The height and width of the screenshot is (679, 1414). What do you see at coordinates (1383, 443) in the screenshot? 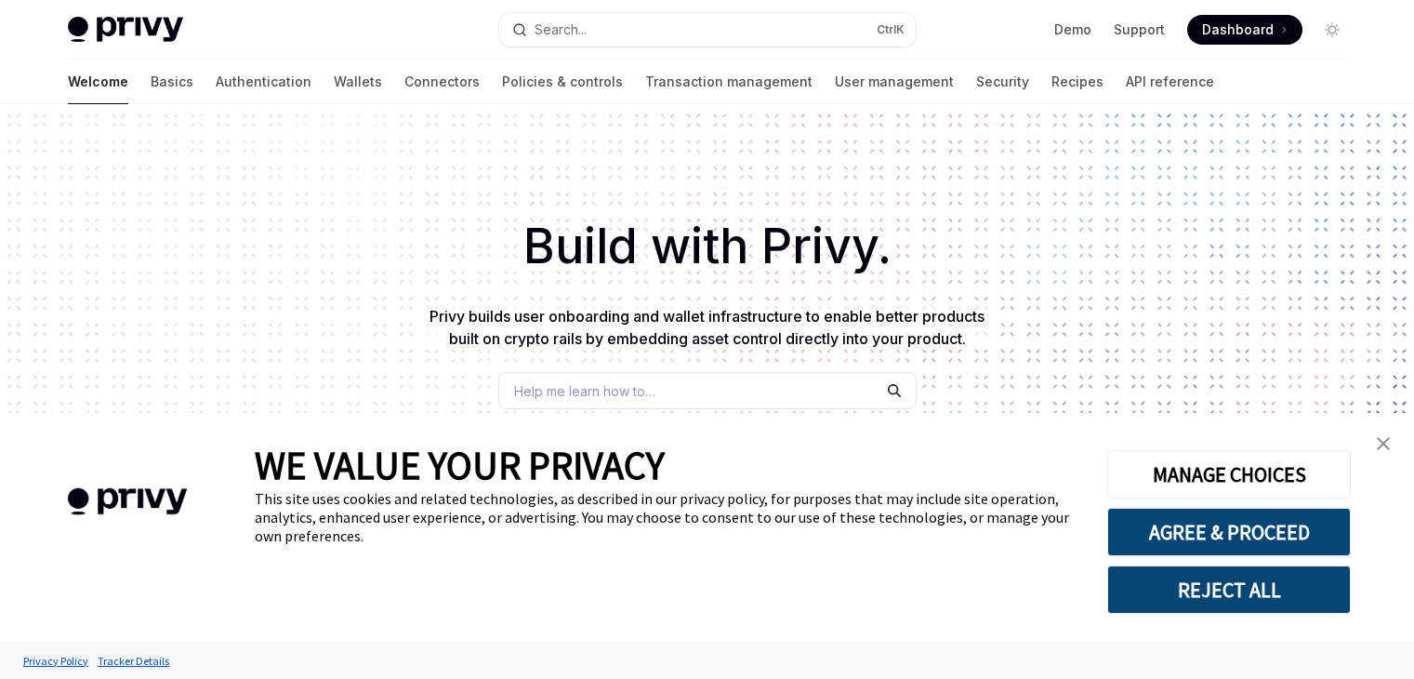
I see `a: close banner` at bounding box center [1383, 443].